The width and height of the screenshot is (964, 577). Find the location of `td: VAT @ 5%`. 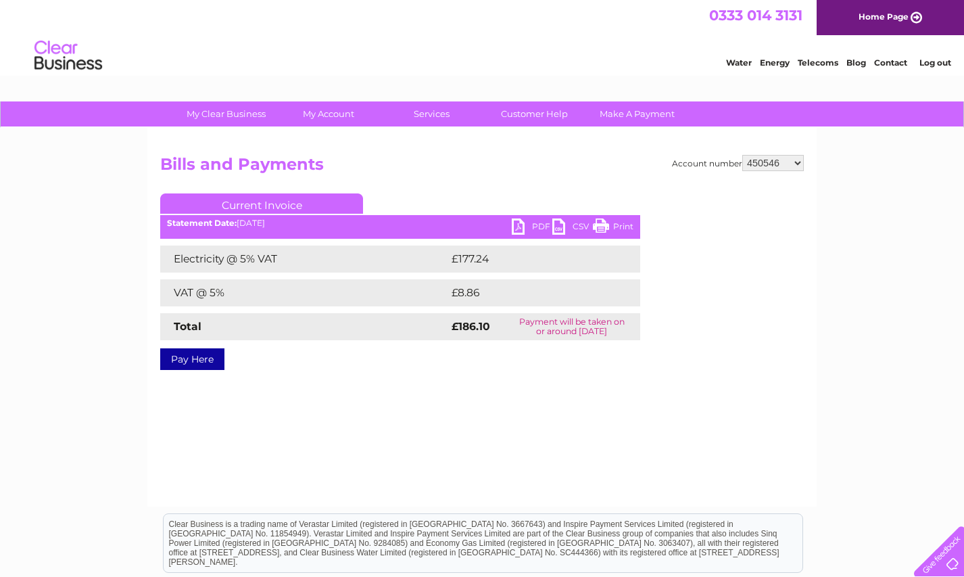

td: VAT @ 5% is located at coordinates (304, 293).